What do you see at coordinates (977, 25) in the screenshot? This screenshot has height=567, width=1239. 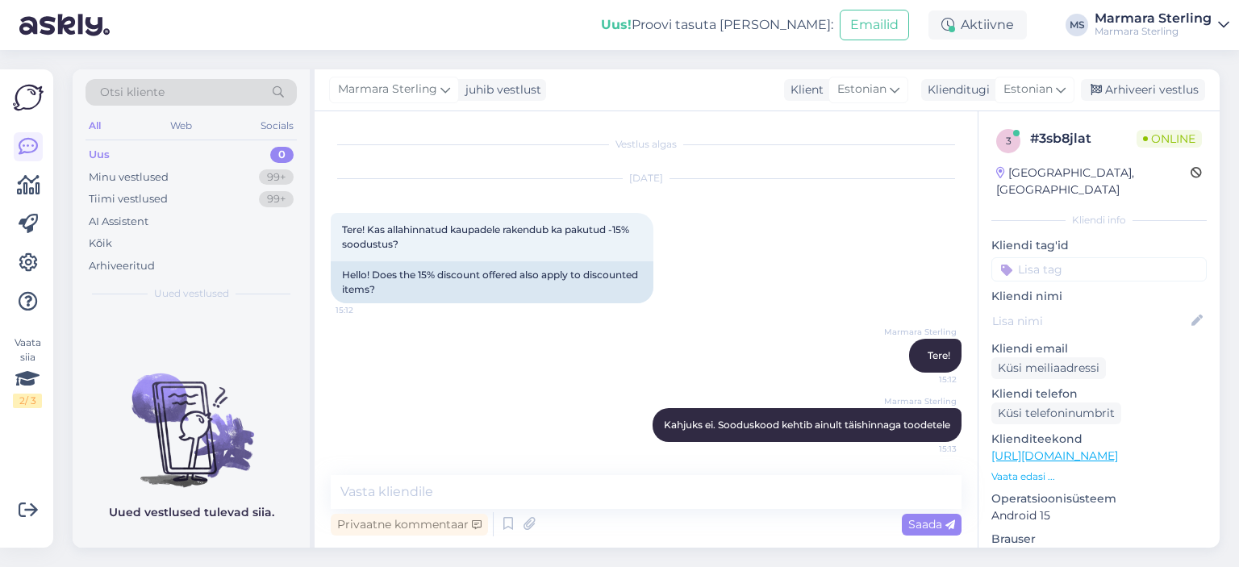 I see `div: Aktiivne` at bounding box center [977, 25].